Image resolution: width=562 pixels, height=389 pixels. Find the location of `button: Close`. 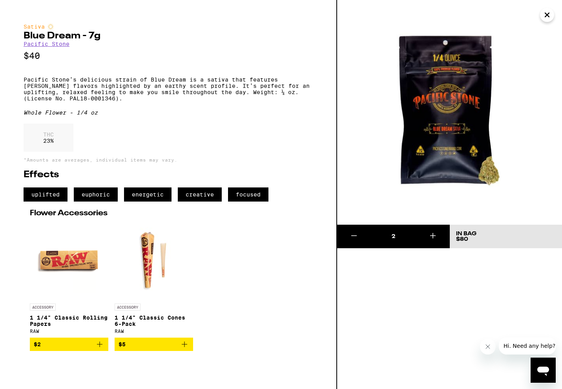

button: Close is located at coordinates (547, 15).